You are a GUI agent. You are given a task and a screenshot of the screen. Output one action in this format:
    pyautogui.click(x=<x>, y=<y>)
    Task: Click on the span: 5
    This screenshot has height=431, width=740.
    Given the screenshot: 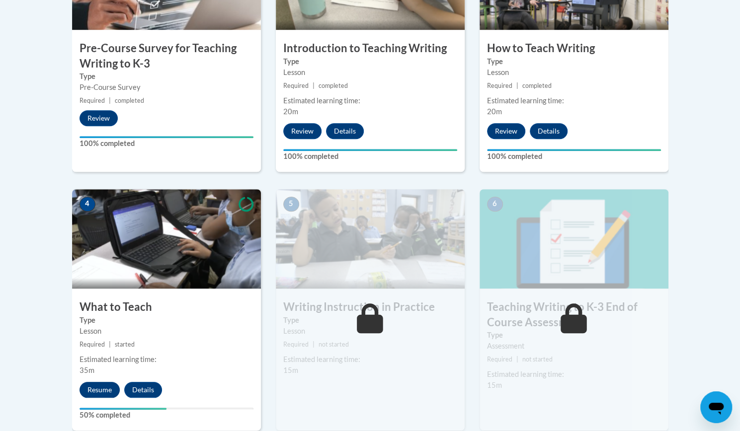 What is the action you would take?
    pyautogui.click(x=291, y=204)
    